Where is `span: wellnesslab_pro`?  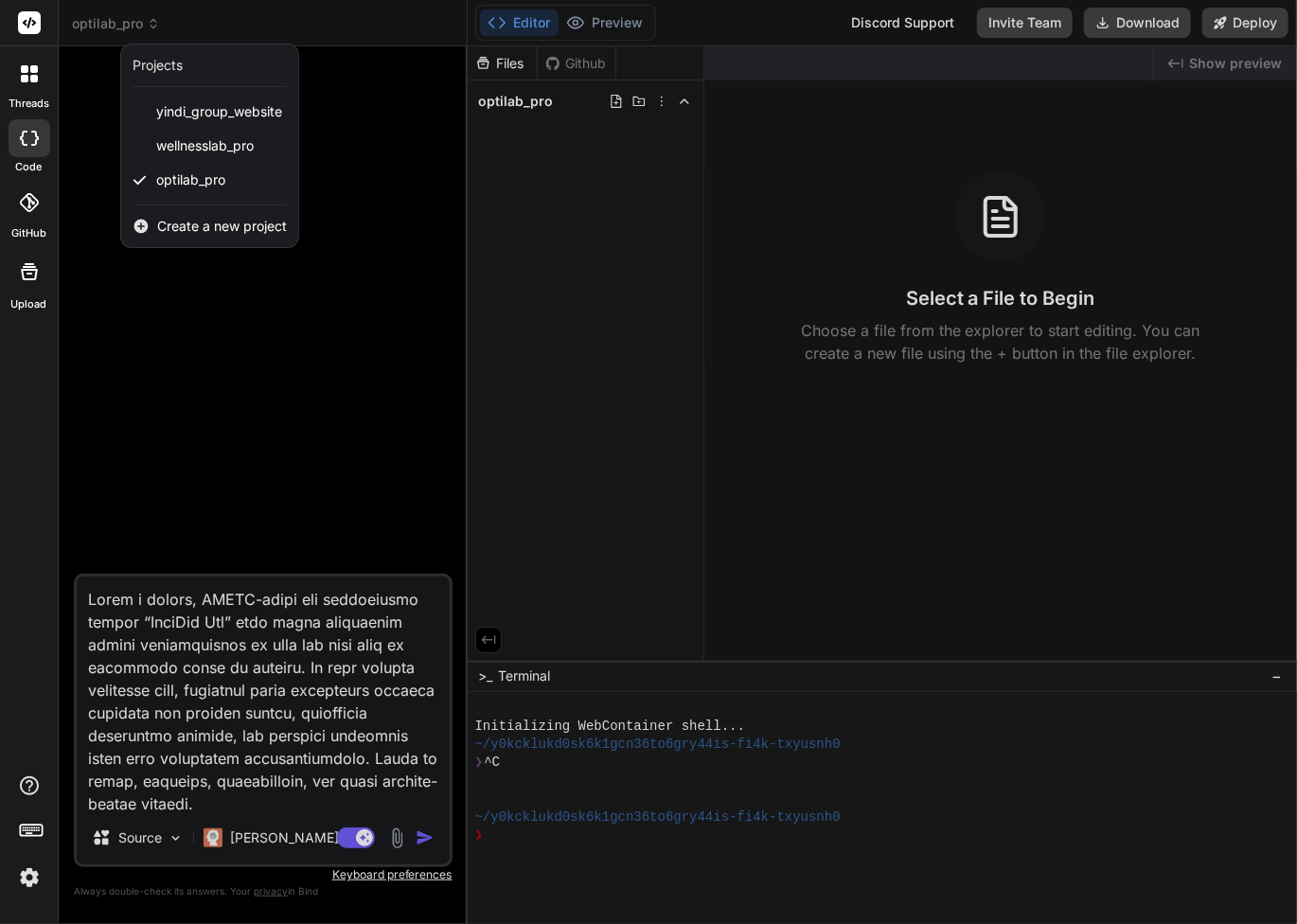
span: wellnesslab_pro is located at coordinates (205, 146).